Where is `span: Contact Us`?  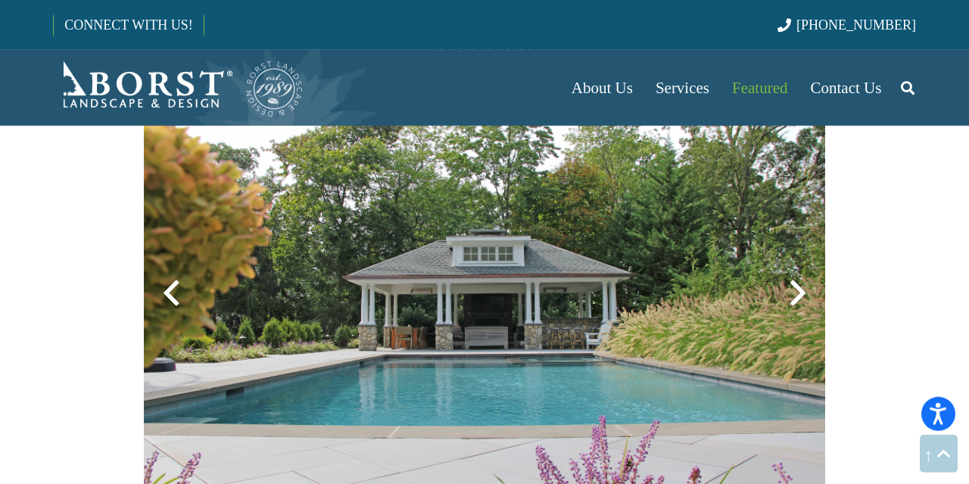 span: Contact Us is located at coordinates (846, 88).